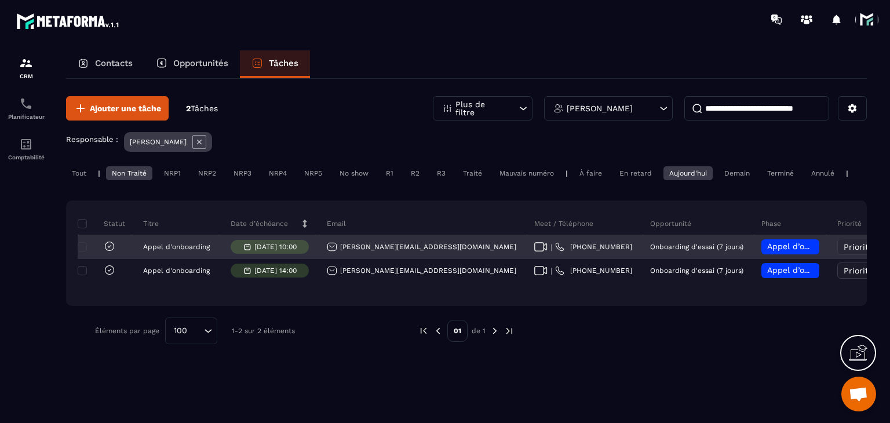 The height and width of the screenshot is (423, 890). What do you see at coordinates (92, 139) in the screenshot?
I see `p: Responsable :` at bounding box center [92, 139].